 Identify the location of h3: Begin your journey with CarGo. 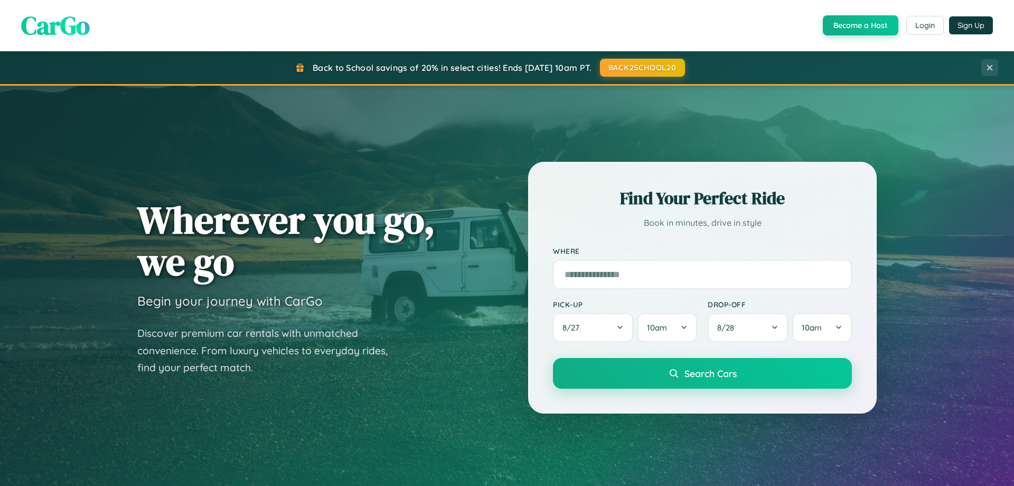
(230, 301).